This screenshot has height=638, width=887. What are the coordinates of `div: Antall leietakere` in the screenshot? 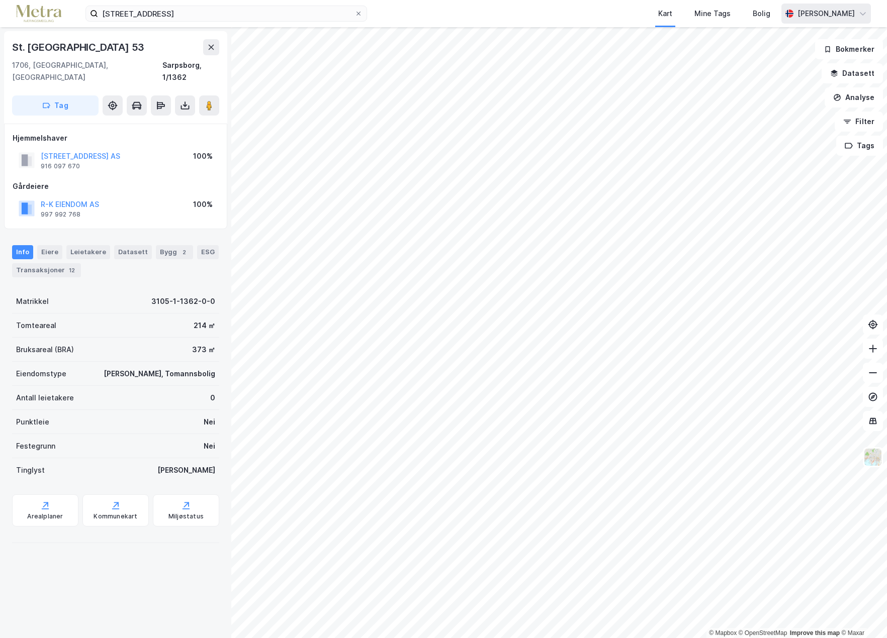 It's located at (45, 398).